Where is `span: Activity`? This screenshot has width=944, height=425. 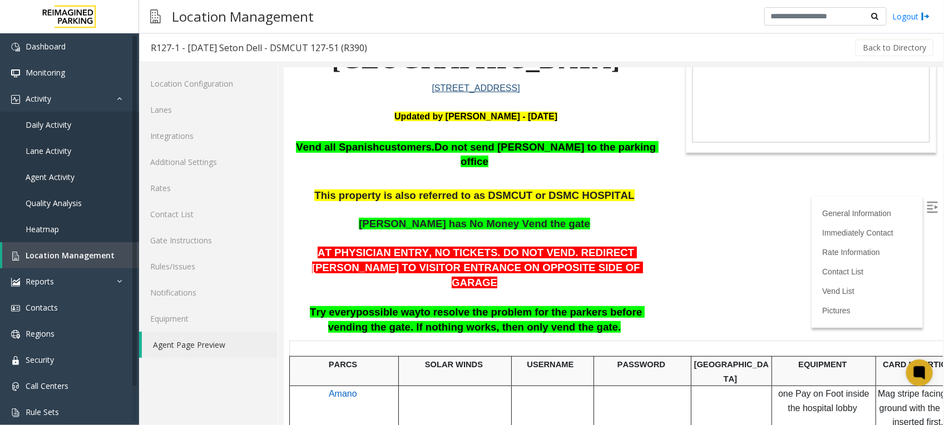
span: Activity is located at coordinates (38, 98).